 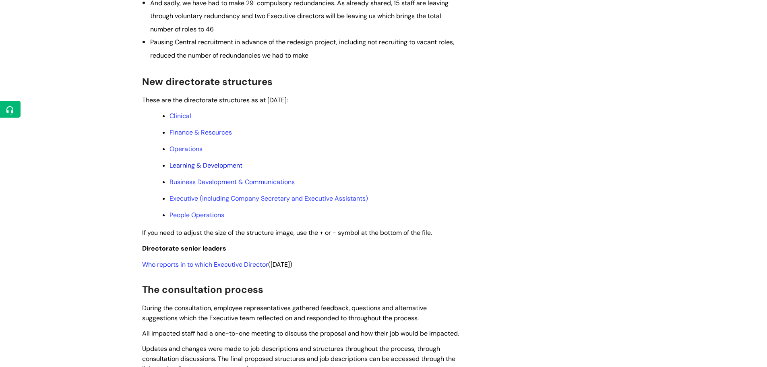 What do you see at coordinates (300, 333) in the screenshot?
I see `span: All impacted staff had a one-to-one meeting to discuss the proposal and how their job would be im...` at bounding box center [300, 333].